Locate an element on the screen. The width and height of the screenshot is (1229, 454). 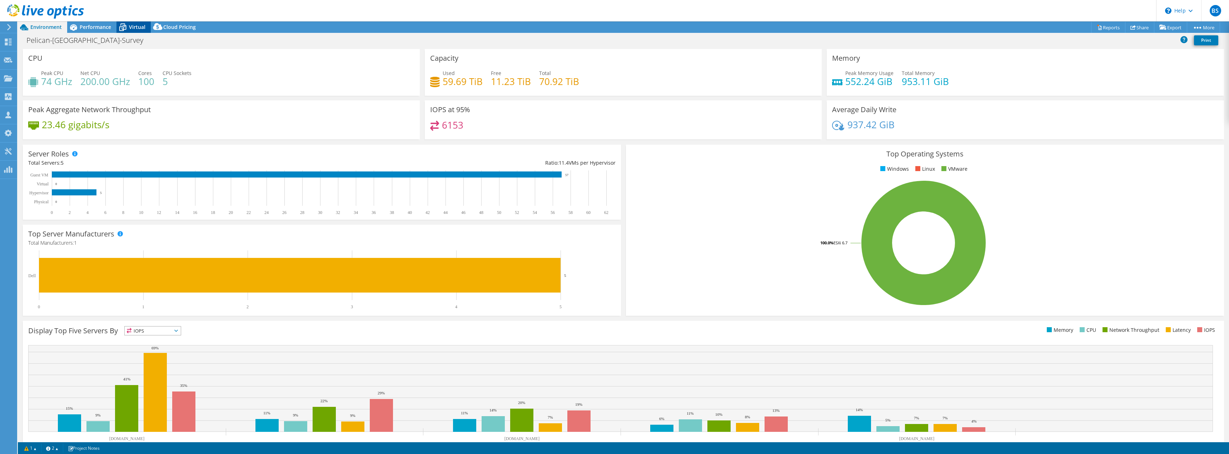
h3: CPU is located at coordinates (35, 58).